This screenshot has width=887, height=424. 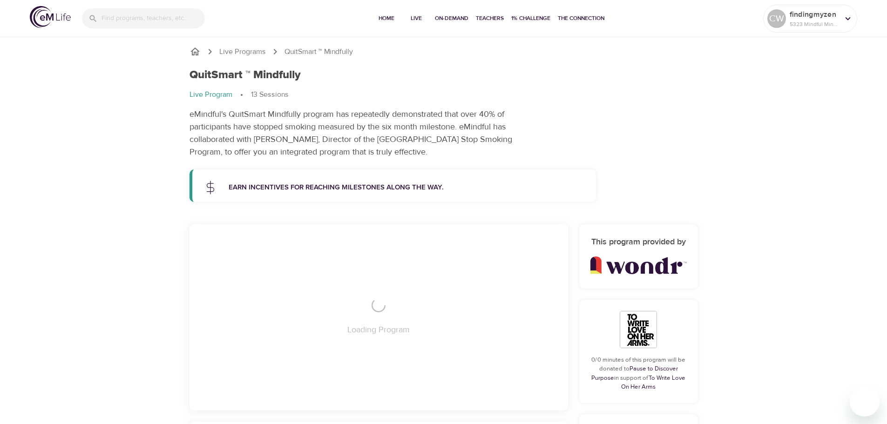 I want to click on span: Home, so click(x=386, y=18).